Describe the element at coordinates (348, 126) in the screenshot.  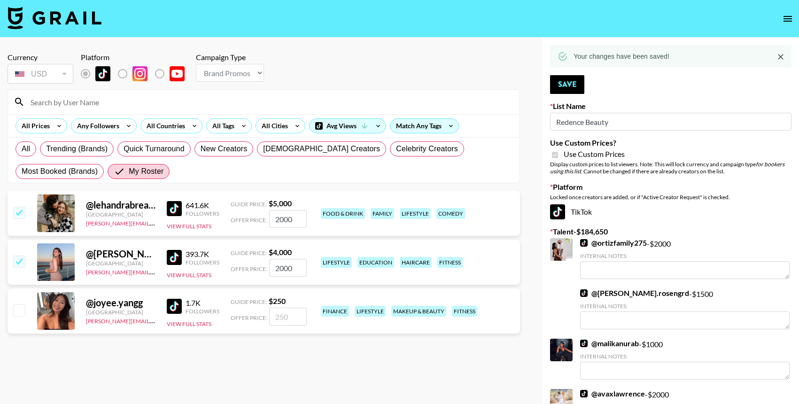
I see `div: Avg Views` at that location.